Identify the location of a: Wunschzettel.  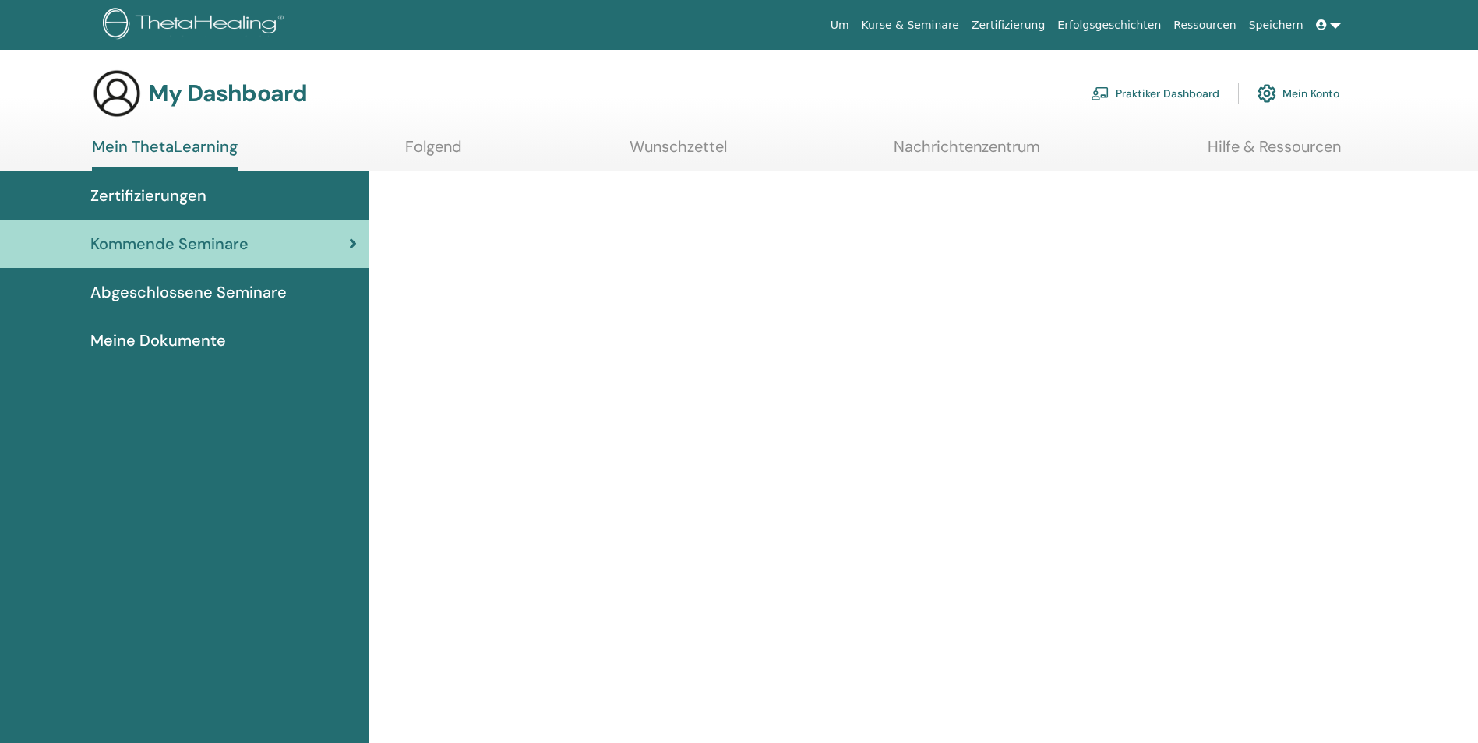
(678, 152).